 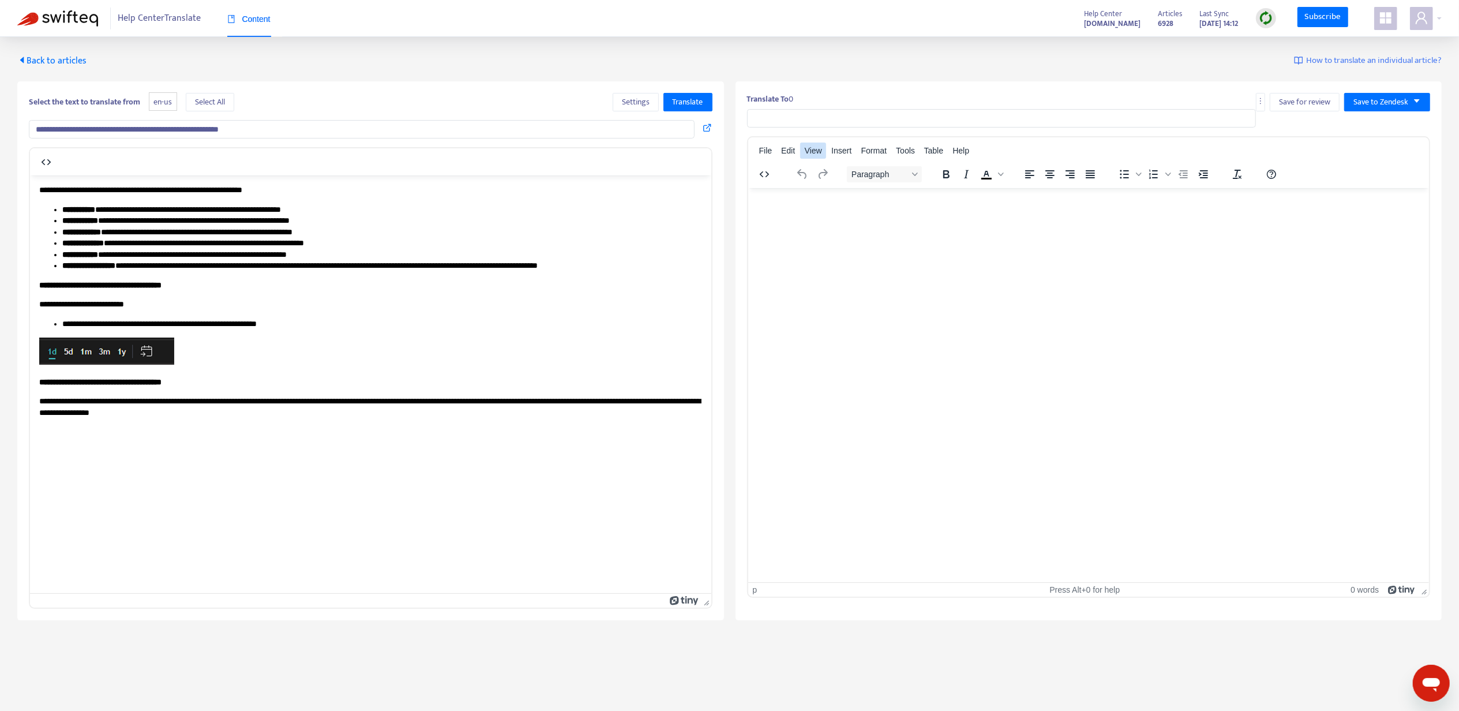 What do you see at coordinates (880, 174) in the screenshot?
I see `span: Paragraph` at bounding box center [880, 174].